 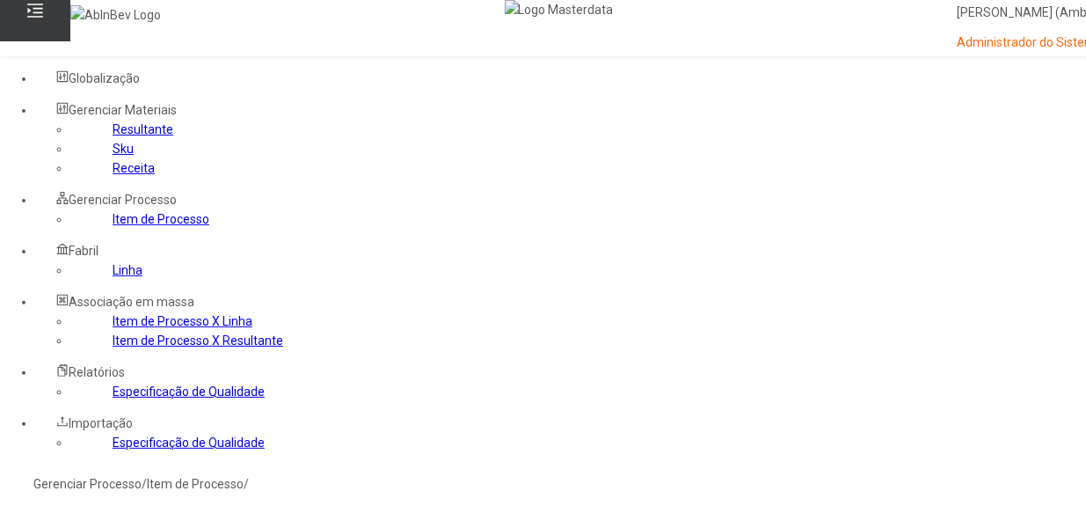 I want to click on a: Receita, so click(x=134, y=168).